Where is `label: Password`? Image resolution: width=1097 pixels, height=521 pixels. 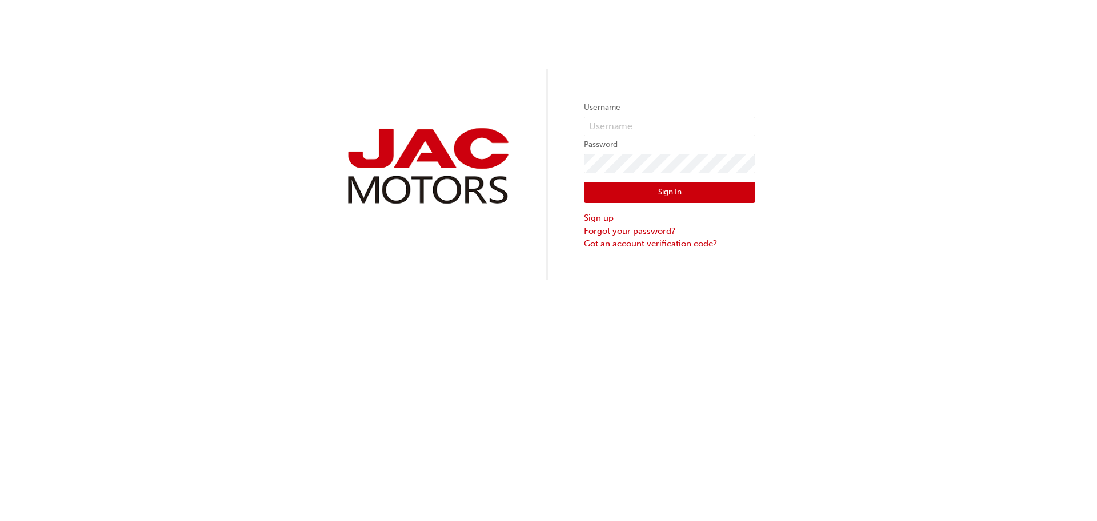 label: Password is located at coordinates (670, 145).